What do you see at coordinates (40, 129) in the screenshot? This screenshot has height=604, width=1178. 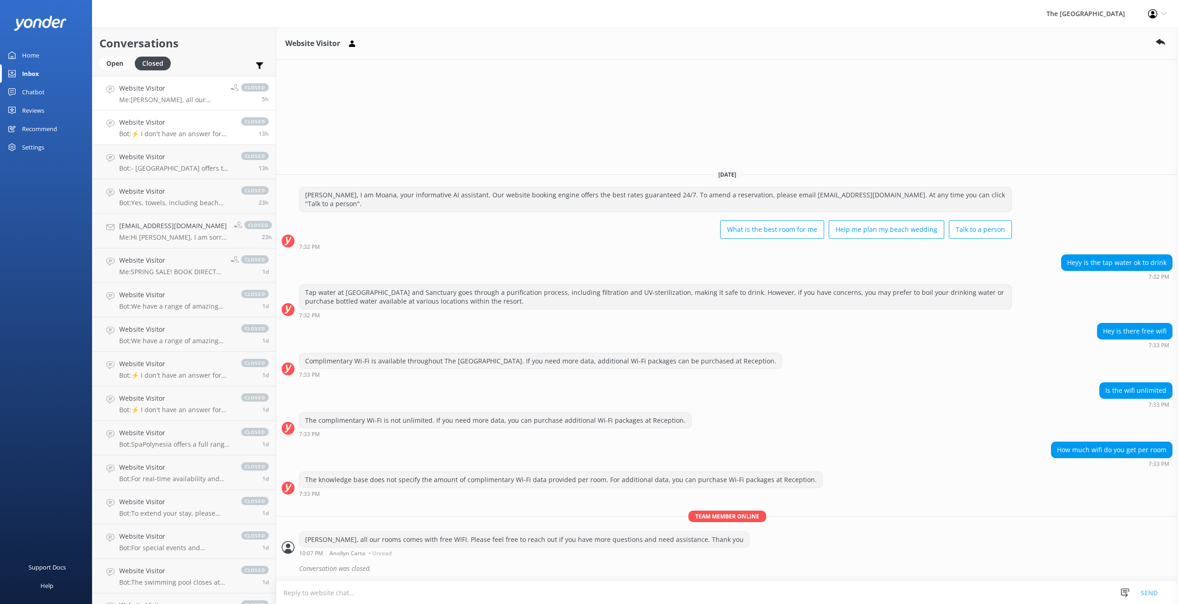 I see `div: Recommend` at bounding box center [40, 129].